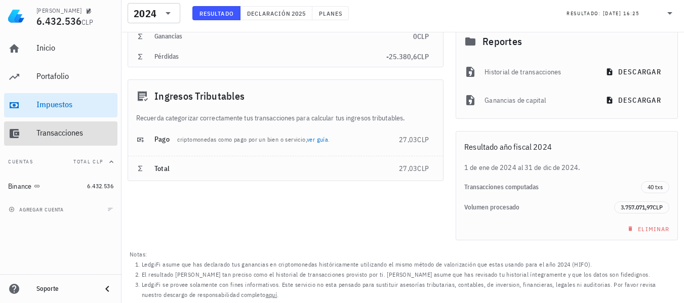  Describe the element at coordinates (270, 57) in the screenshot. I see `div: Pérdidas` at that location.